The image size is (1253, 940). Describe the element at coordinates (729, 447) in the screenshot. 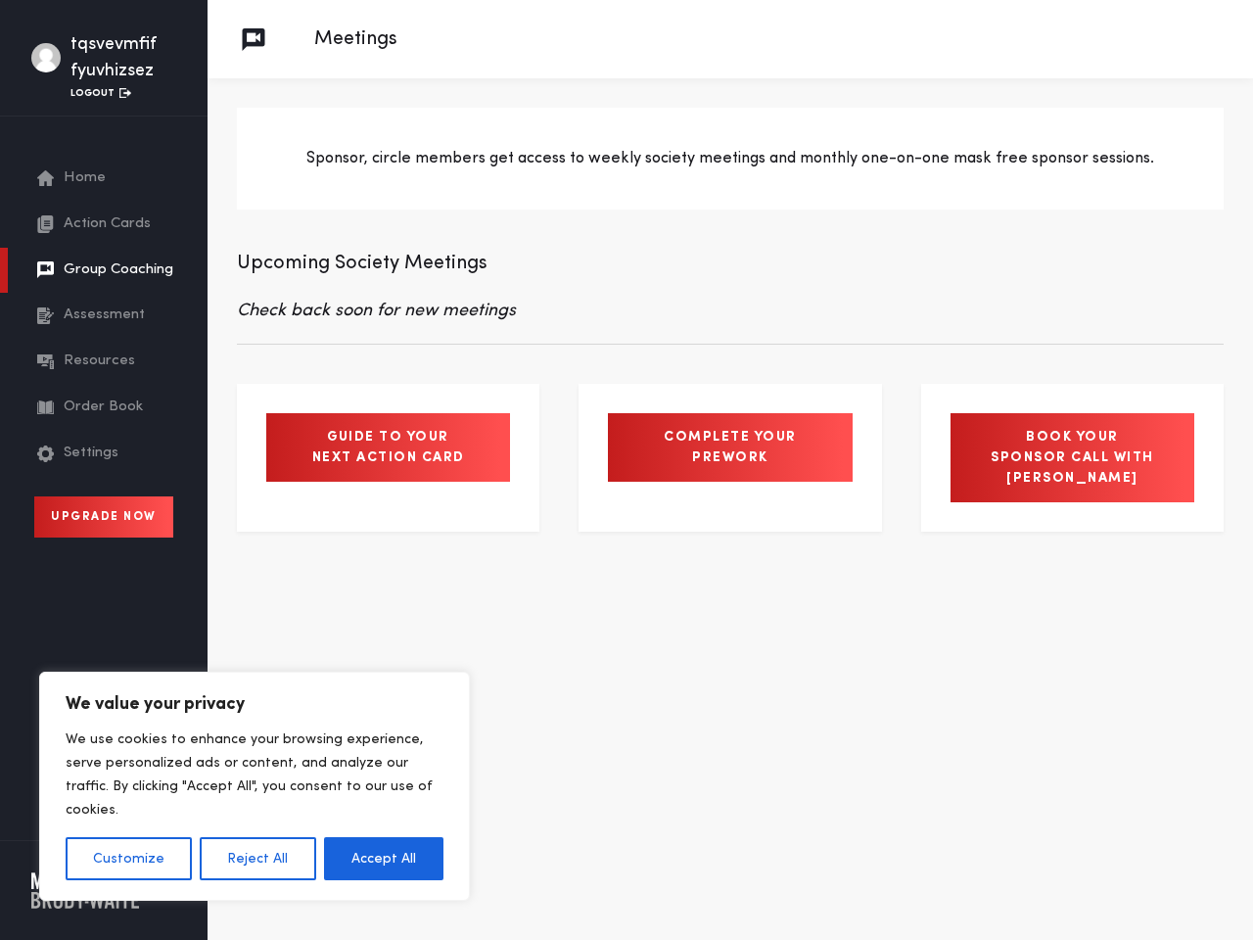

I see `a: Complete your Prework` at that location.